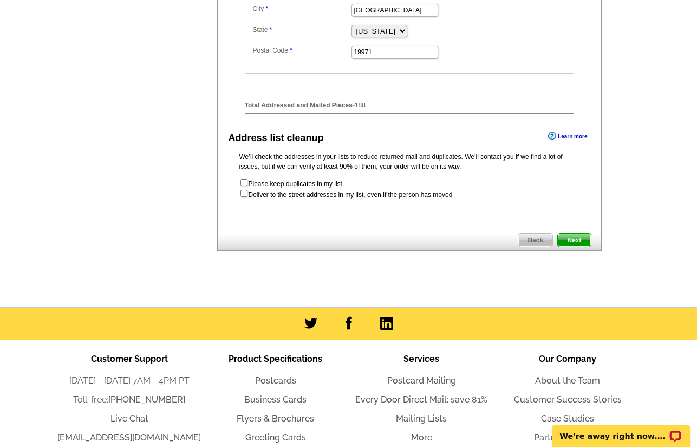  I want to click on button: Open LiveChat chat widget, so click(131, 23).